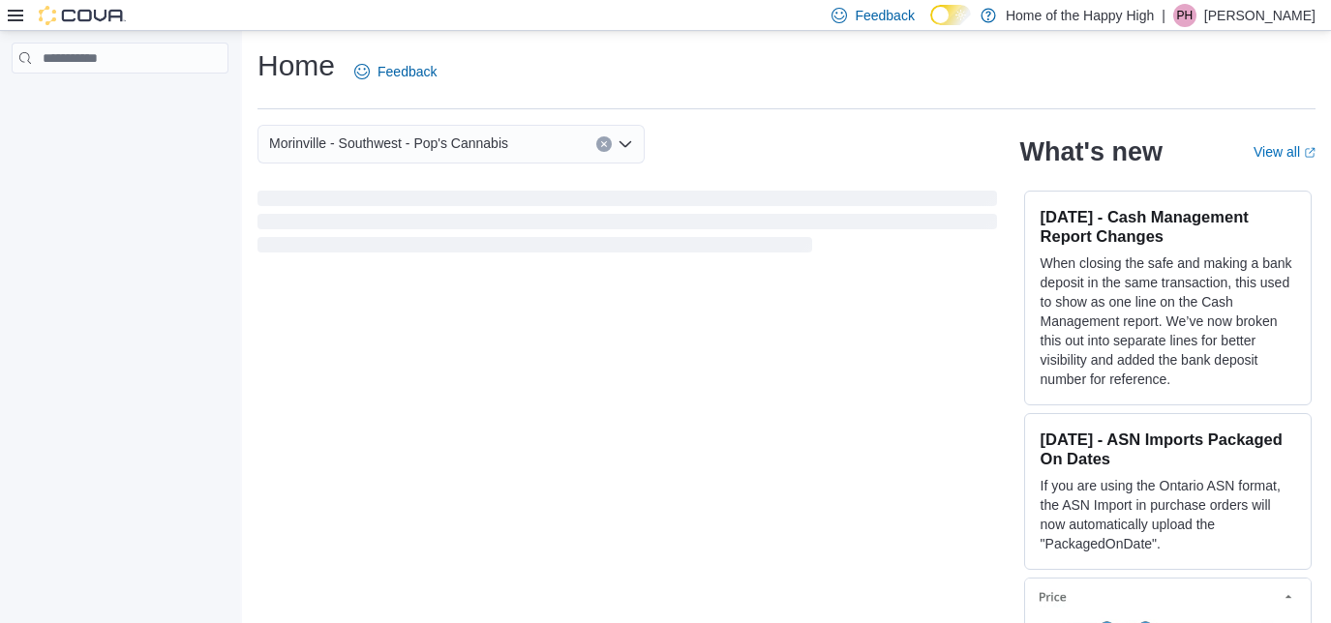 The image size is (1331, 623). Describe the element at coordinates (627, 225) in the screenshot. I see `span: Loading` at that location.